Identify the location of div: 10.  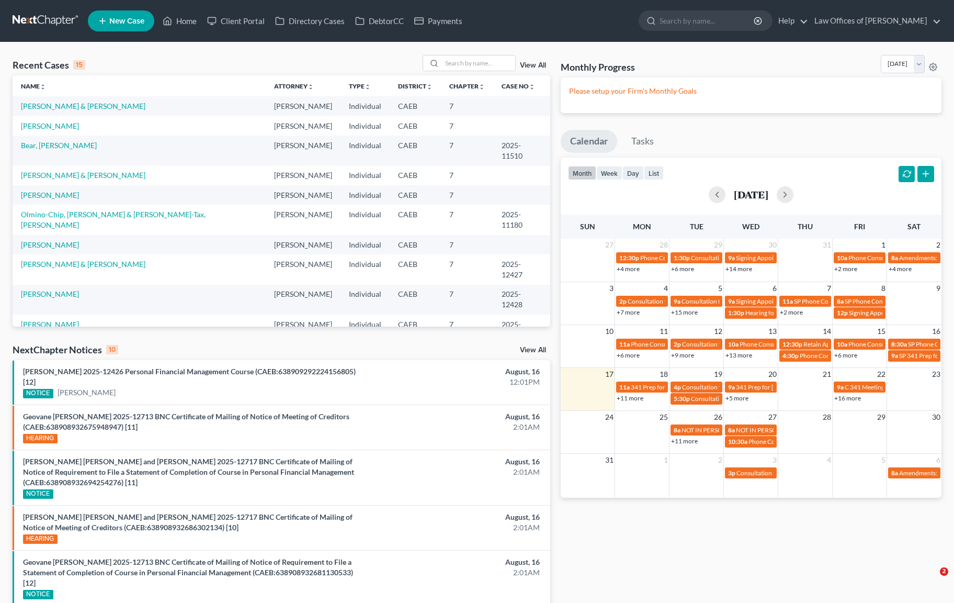
(112, 350).